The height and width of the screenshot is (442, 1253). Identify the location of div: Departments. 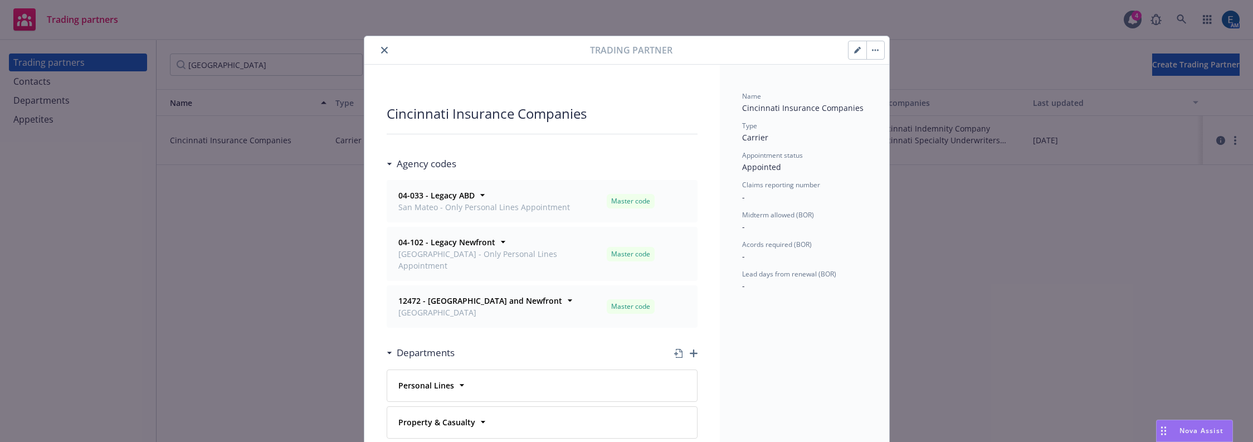
(420, 353).